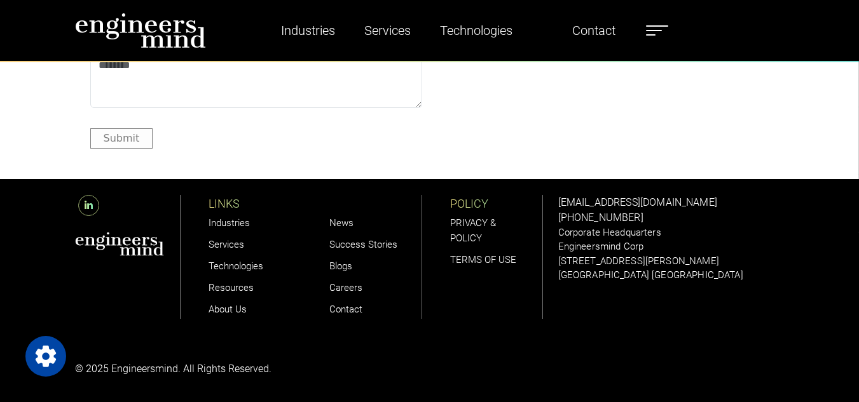 This screenshot has width=859, height=402. I want to click on a: Success Stories, so click(363, 245).